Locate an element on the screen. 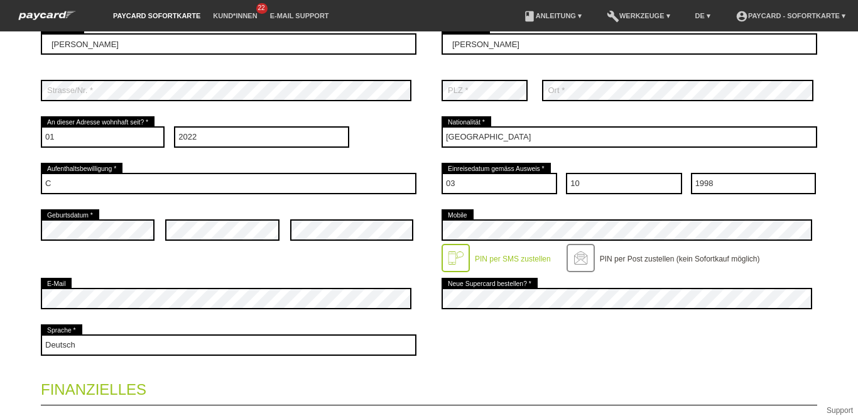  legend: Finanzielles is located at coordinates (429, 387).